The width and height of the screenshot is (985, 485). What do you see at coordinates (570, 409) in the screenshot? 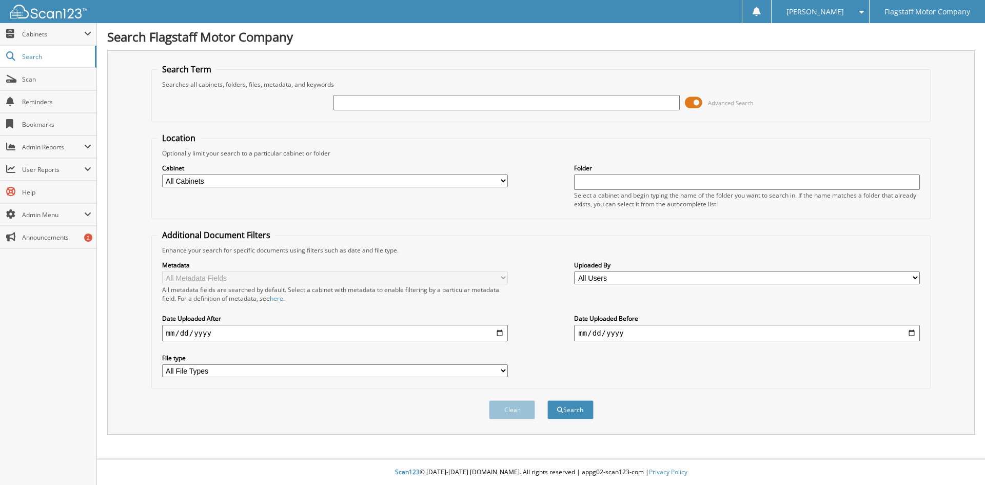
I see `button: Search` at bounding box center [570, 409].